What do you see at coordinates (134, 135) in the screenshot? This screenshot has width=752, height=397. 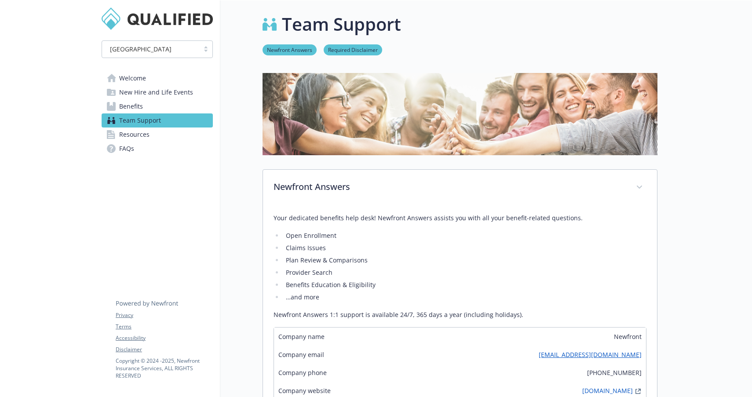 I see `span: Resources` at bounding box center [134, 135].